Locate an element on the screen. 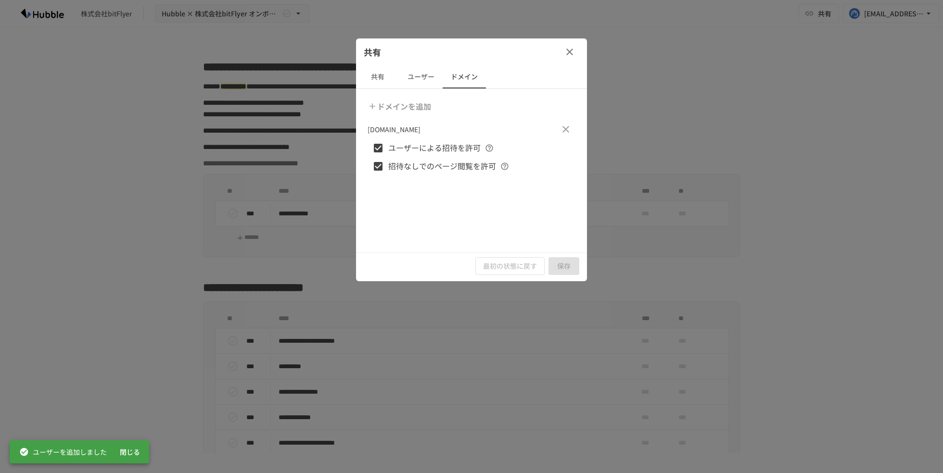  div: 共有 is located at coordinates (472, 52).